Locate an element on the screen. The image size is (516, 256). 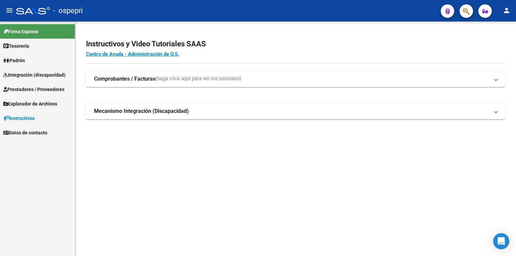
mat-expansion-panel-header: Comprobantes / Facturas(haga click aquí para ver los tutoriales) is located at coordinates (295, 79).